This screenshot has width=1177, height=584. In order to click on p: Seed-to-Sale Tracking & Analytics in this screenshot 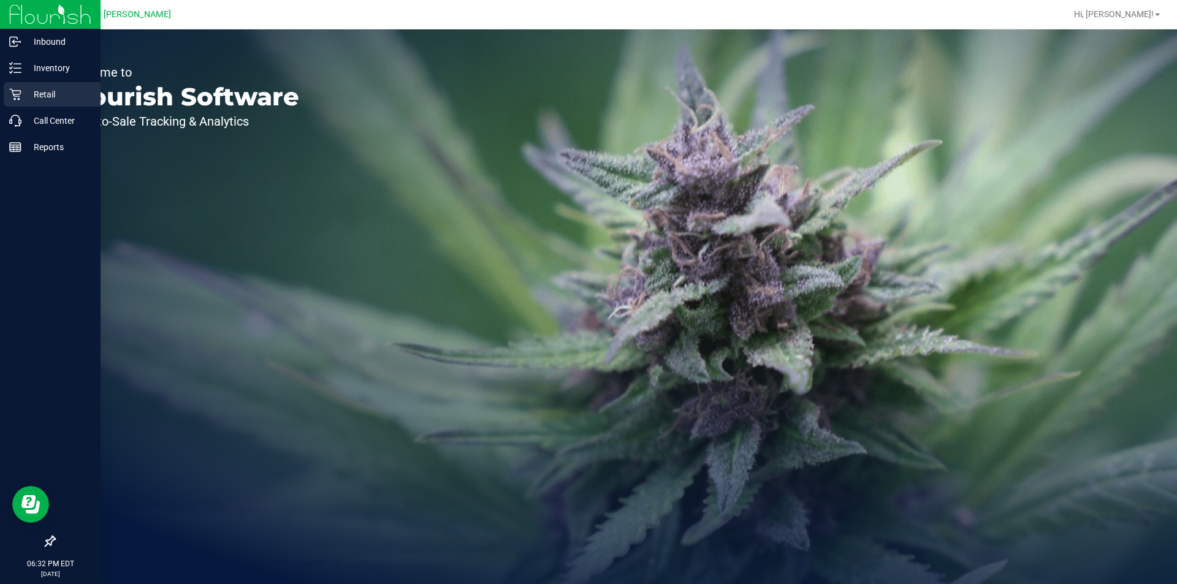, I will do `click(183, 121)`.